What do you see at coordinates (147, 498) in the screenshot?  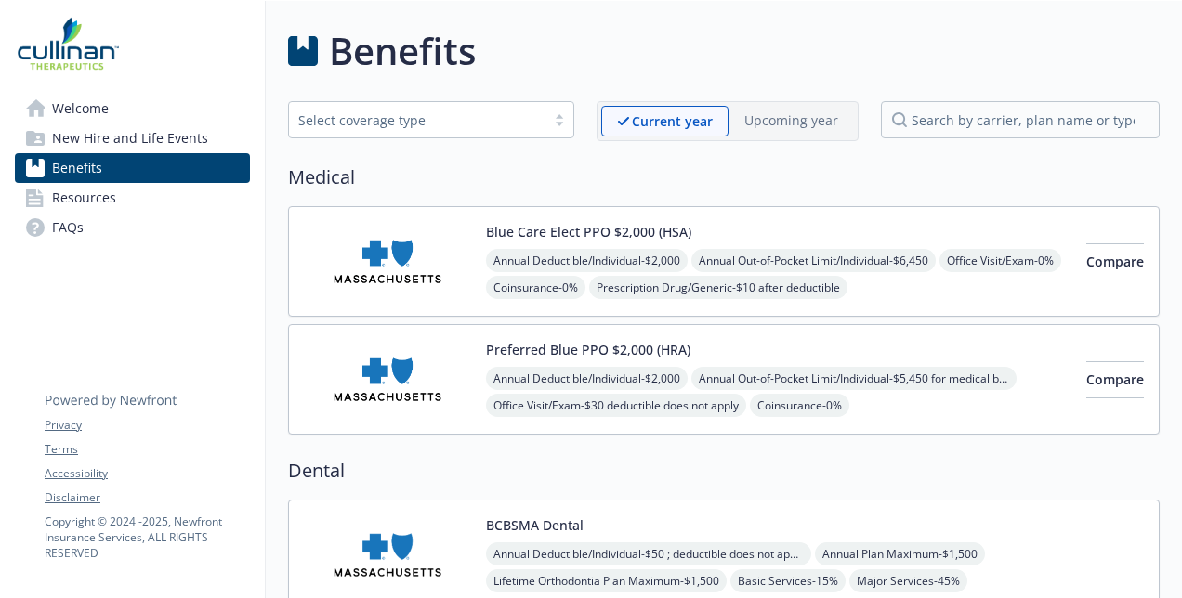 I see `a: Disclaimer` at bounding box center [147, 498].